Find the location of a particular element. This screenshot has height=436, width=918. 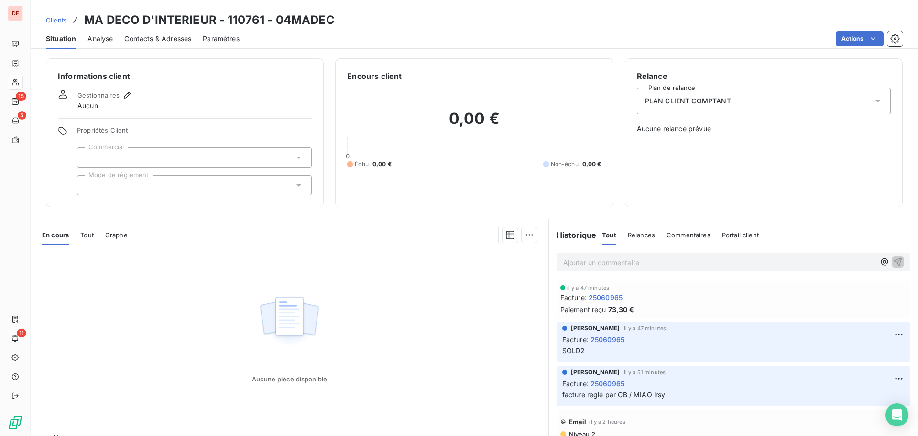

span: Aucun is located at coordinates (87, 106).